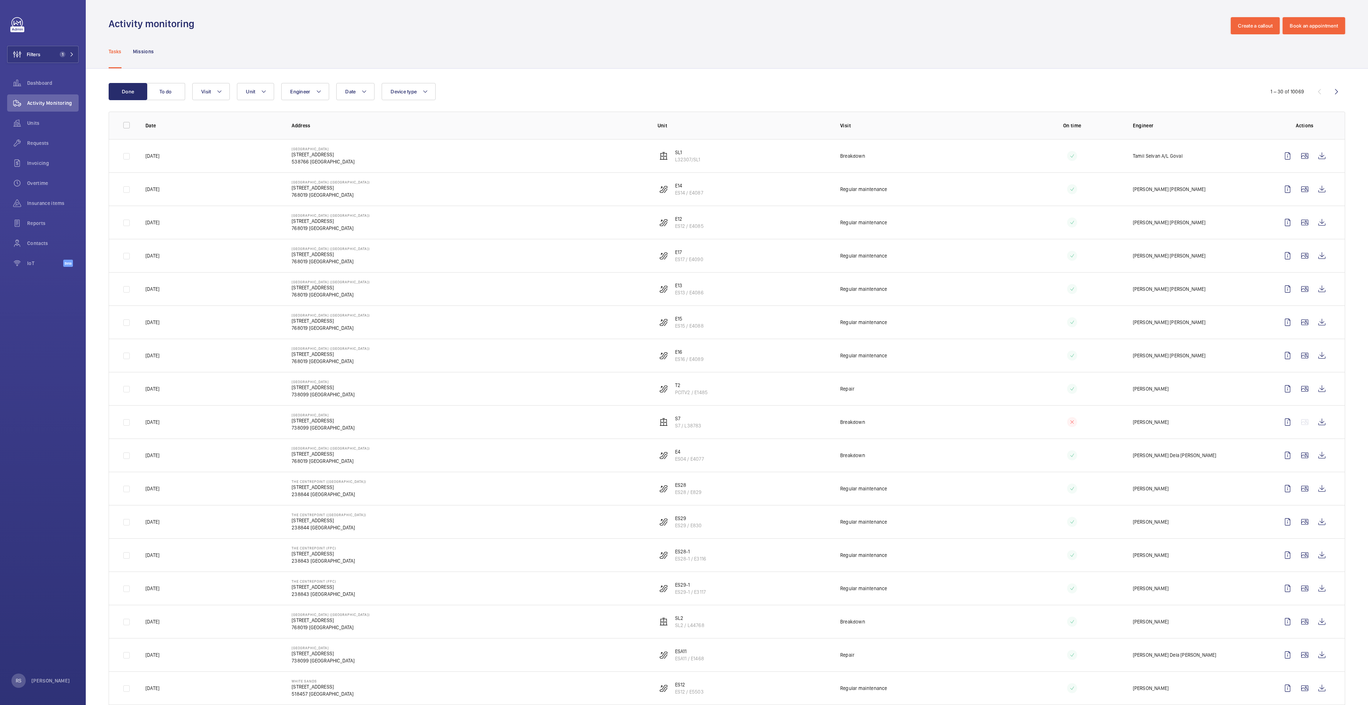 This screenshot has width=1368, height=705. Describe the element at coordinates (691, 551) in the screenshot. I see `p: ES28-1` at that location.